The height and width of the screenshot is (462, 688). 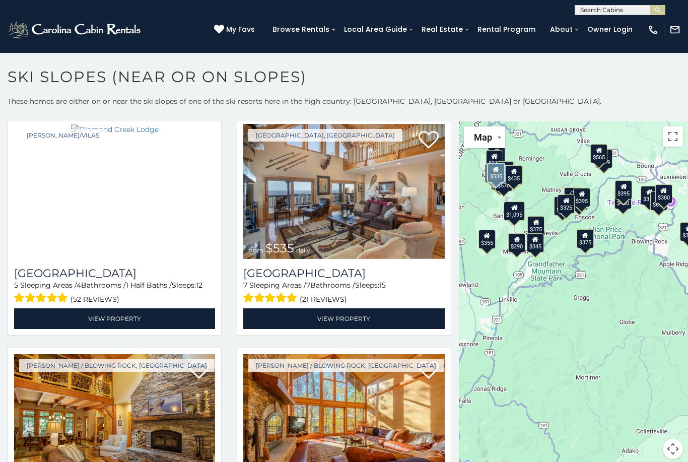 I want to click on span: 5, so click(x=16, y=285).